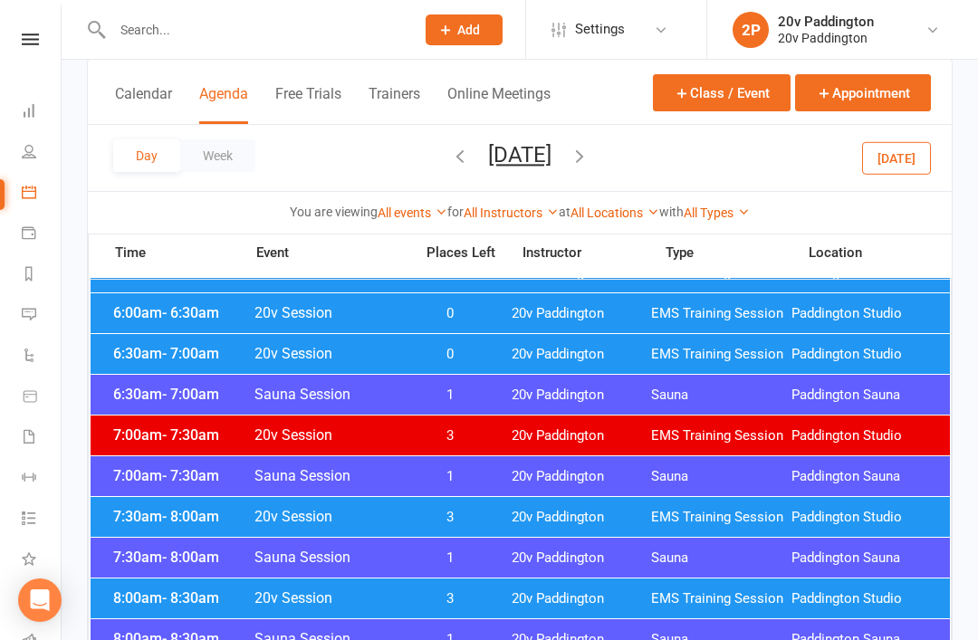  Describe the element at coordinates (308, 104) in the screenshot. I see `button: Free Trials` at that location.